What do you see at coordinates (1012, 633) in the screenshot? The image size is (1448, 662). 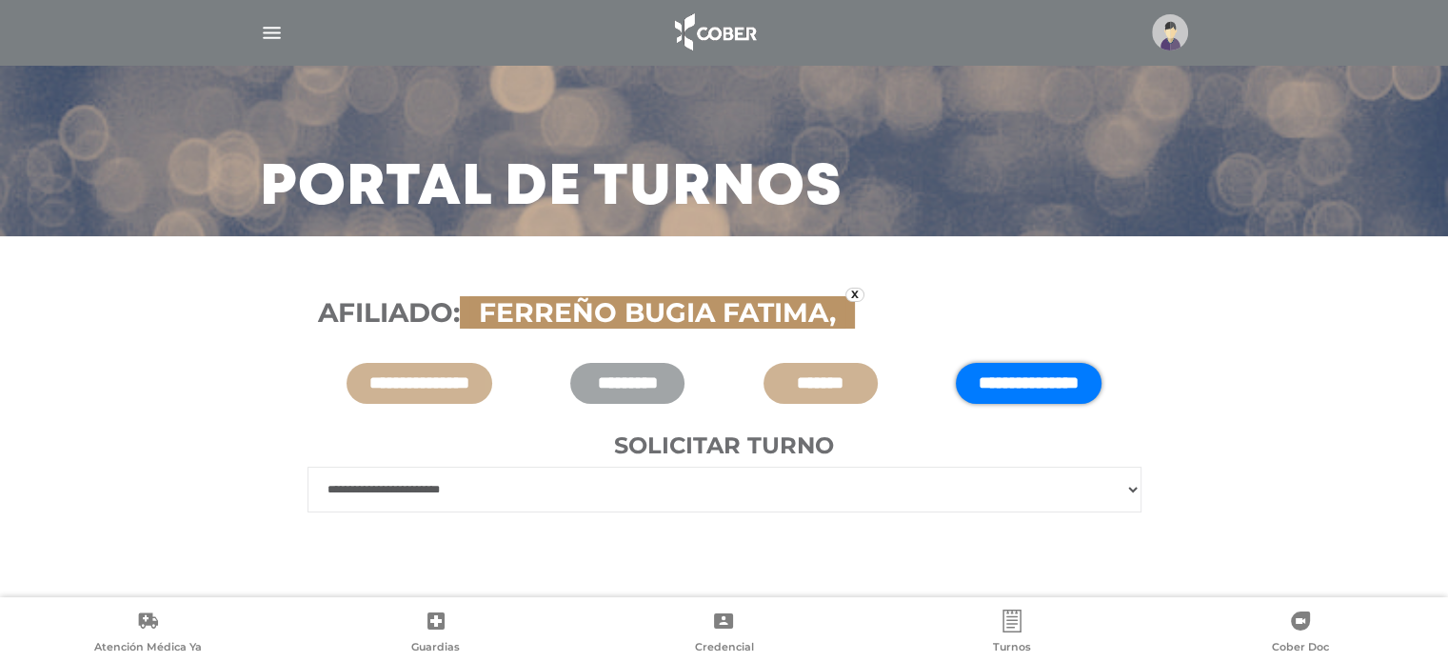 I see `a: Turnos` at bounding box center [1012, 633].